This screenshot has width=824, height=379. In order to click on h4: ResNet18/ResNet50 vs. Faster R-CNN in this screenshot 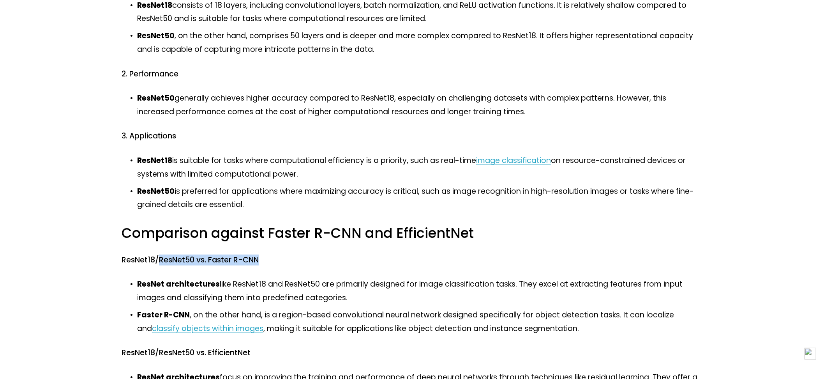, I will do `click(412, 260)`.